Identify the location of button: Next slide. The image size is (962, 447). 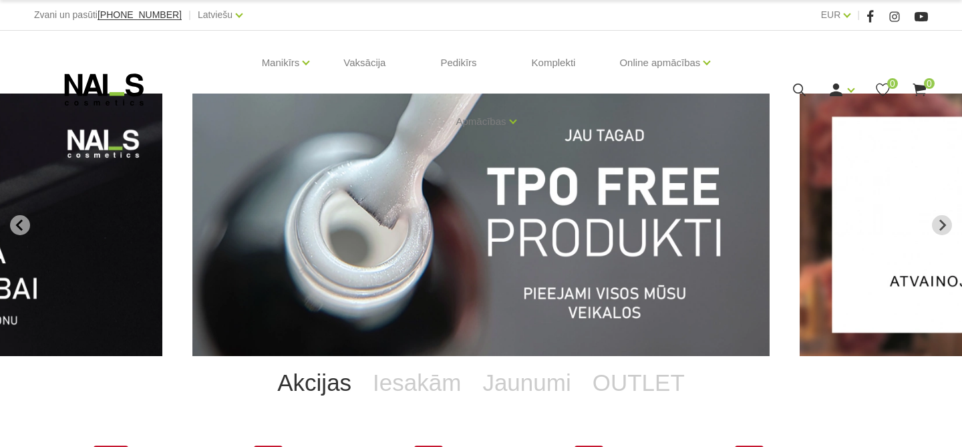
(942, 225).